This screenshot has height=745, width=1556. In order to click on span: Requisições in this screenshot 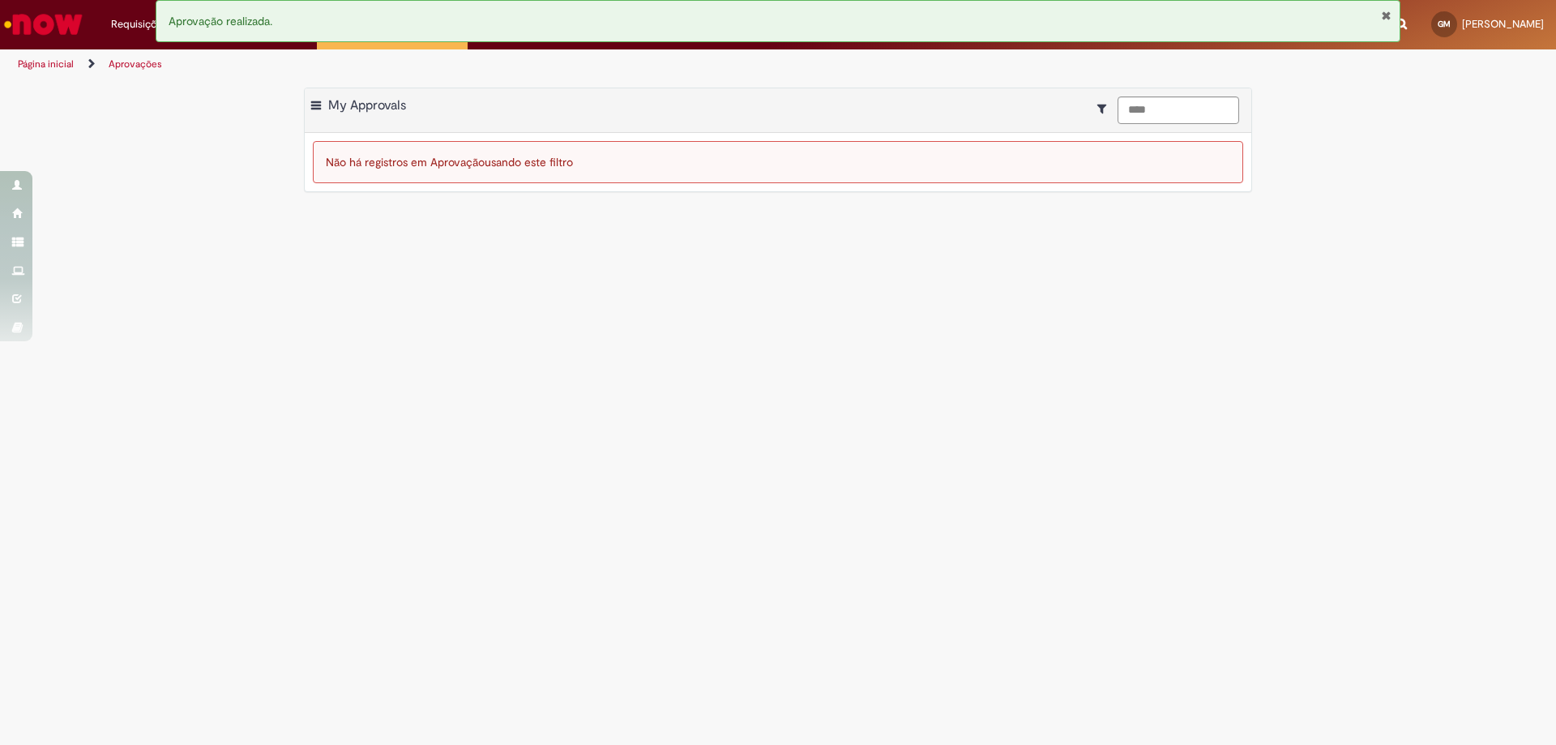, I will do `click(139, 24)`.